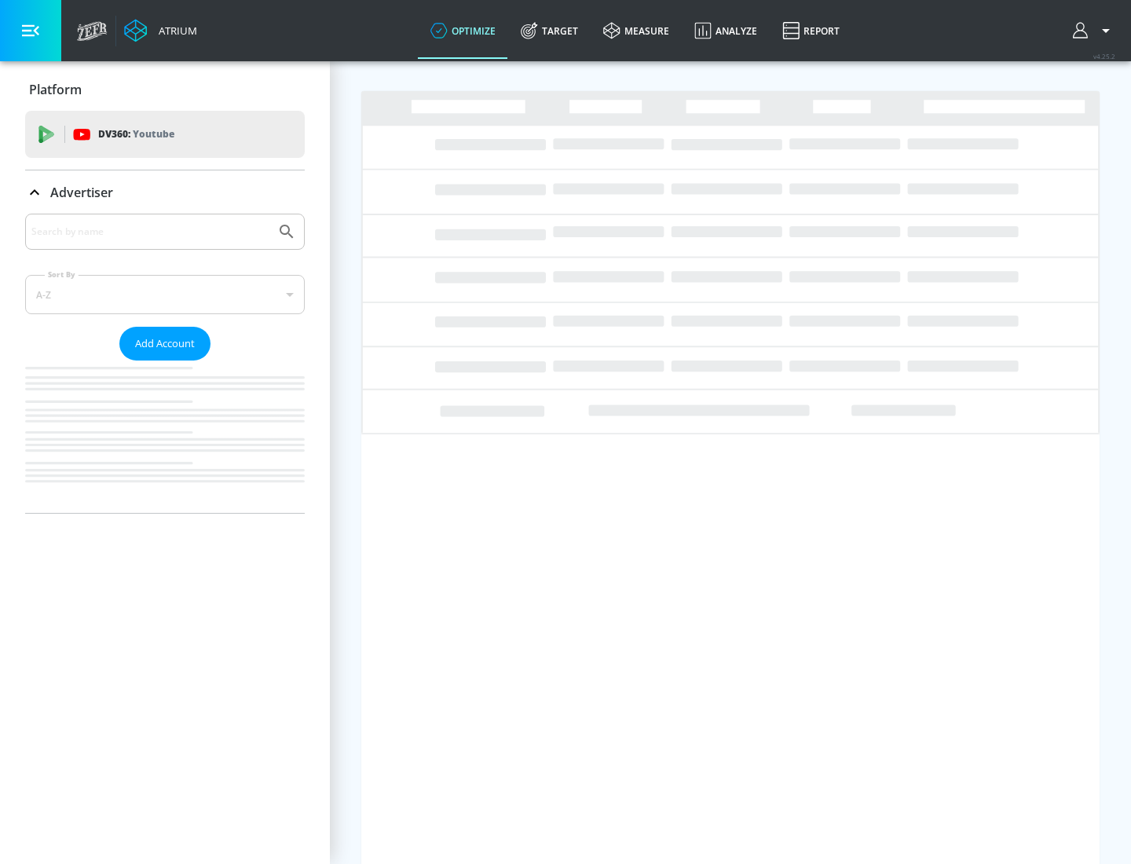 This screenshot has height=864, width=1131. I want to click on div: DV360: Youtube, so click(165, 134).